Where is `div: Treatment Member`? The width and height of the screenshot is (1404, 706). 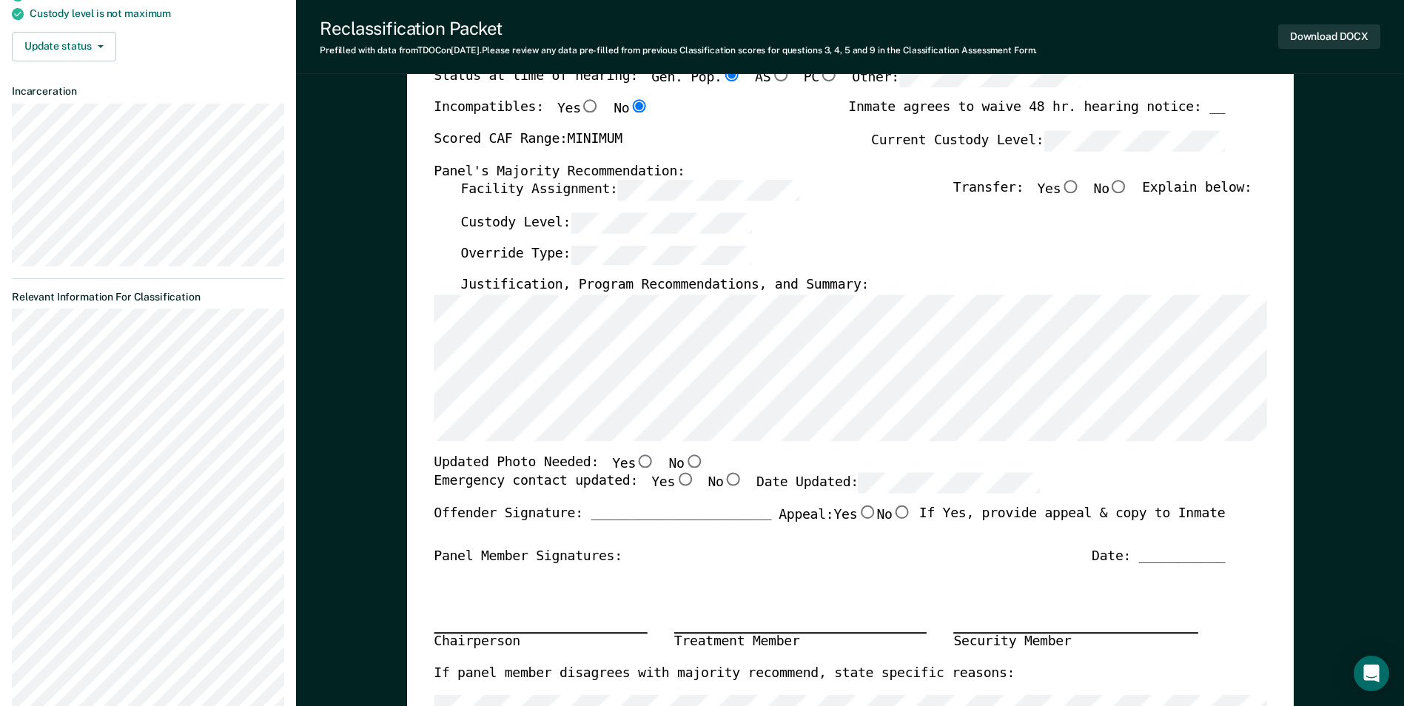 div: Treatment Member is located at coordinates (800, 643).